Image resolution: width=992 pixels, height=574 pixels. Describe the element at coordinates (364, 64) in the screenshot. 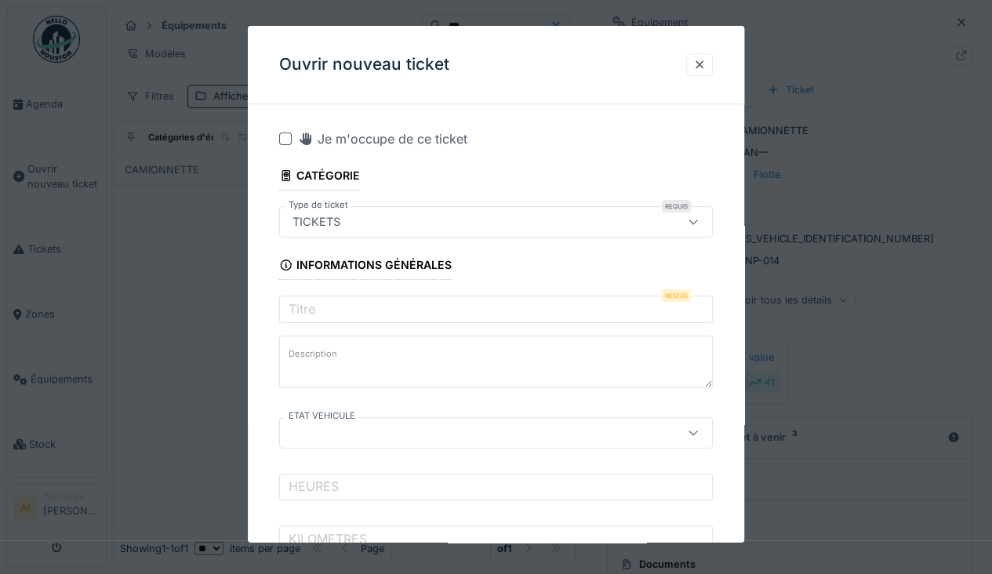

I see `h3: Ouvrir nouveau ticket` at that location.